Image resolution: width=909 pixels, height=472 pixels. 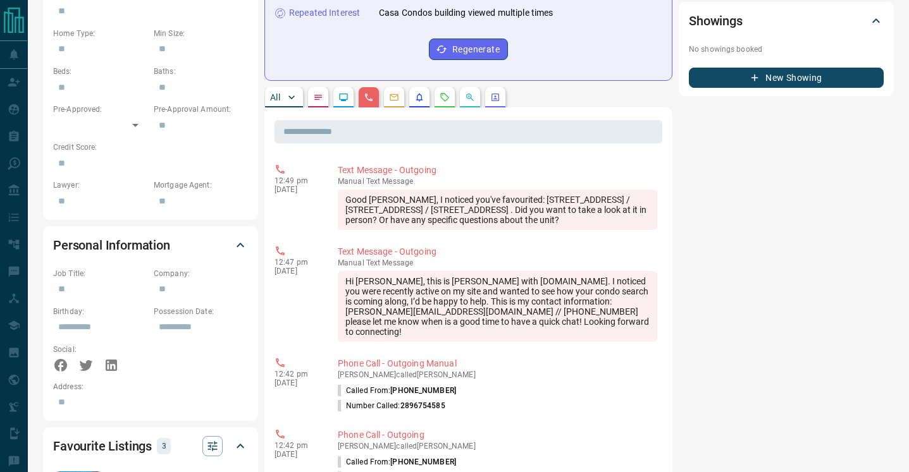 I want to click on p: 3, so click(x=164, y=446).